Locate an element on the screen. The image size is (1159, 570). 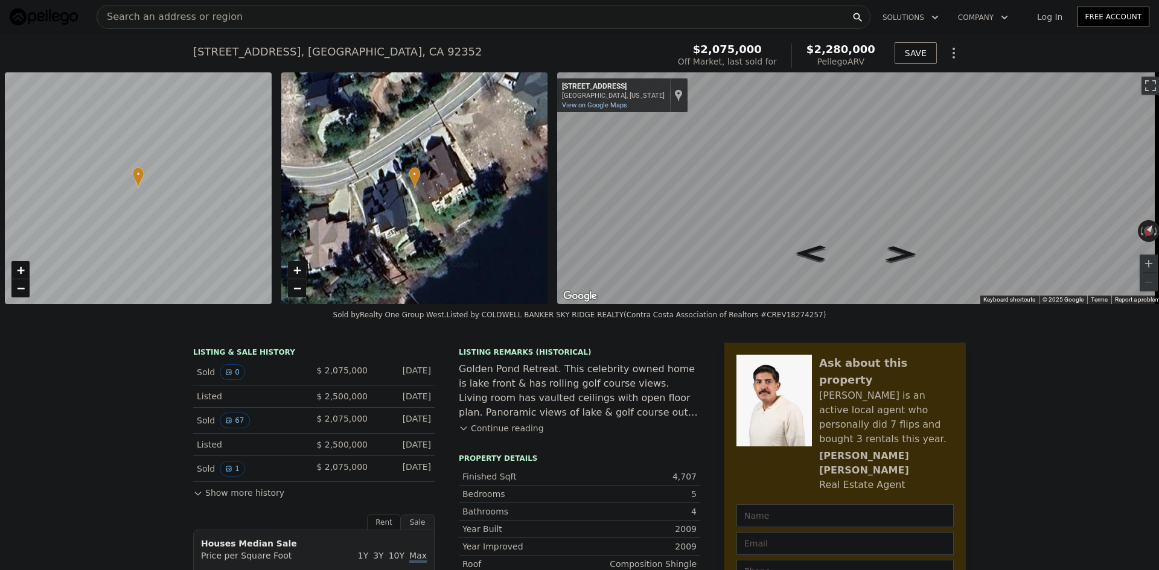
span: 3Y is located at coordinates (378, 556).